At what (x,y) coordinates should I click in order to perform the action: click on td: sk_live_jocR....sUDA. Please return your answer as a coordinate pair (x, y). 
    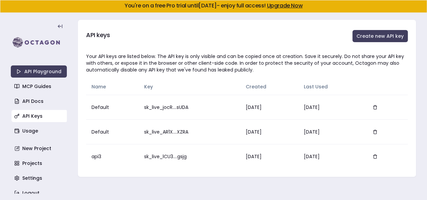
    Looking at the image, I should click on (189, 107).